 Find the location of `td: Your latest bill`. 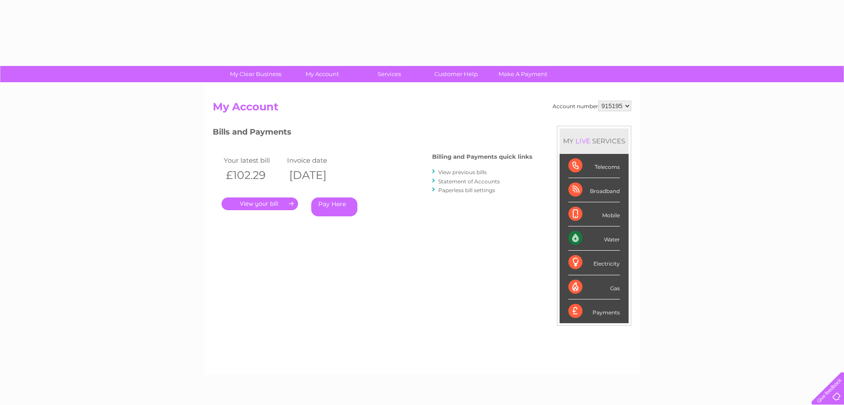

td: Your latest bill is located at coordinates (253, 160).